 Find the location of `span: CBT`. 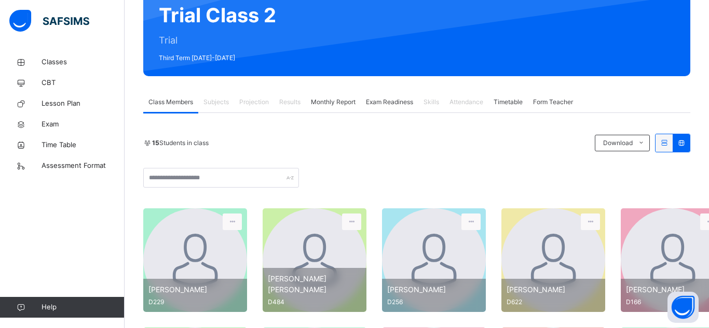

span: CBT is located at coordinates (83, 83).